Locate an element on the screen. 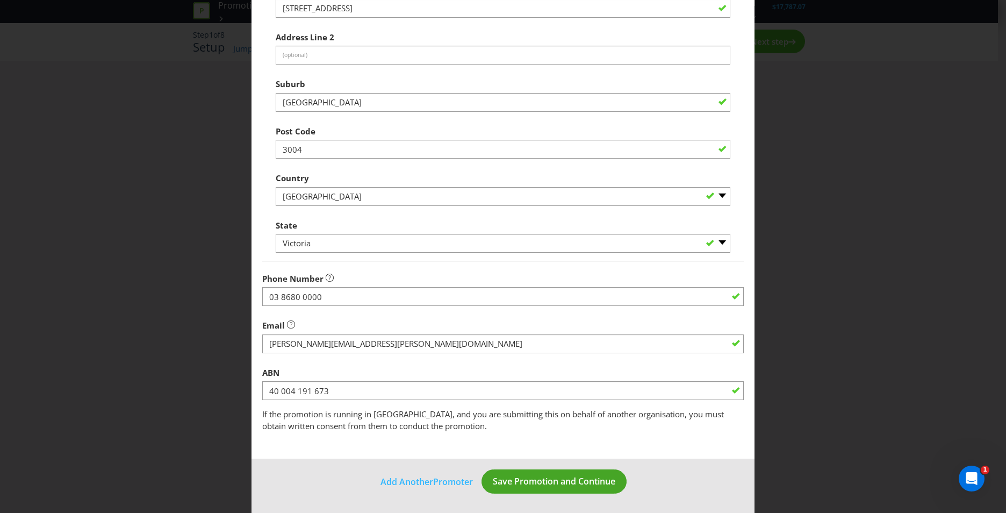 This screenshot has height=513, width=1006. span: 1 is located at coordinates (985, 470).